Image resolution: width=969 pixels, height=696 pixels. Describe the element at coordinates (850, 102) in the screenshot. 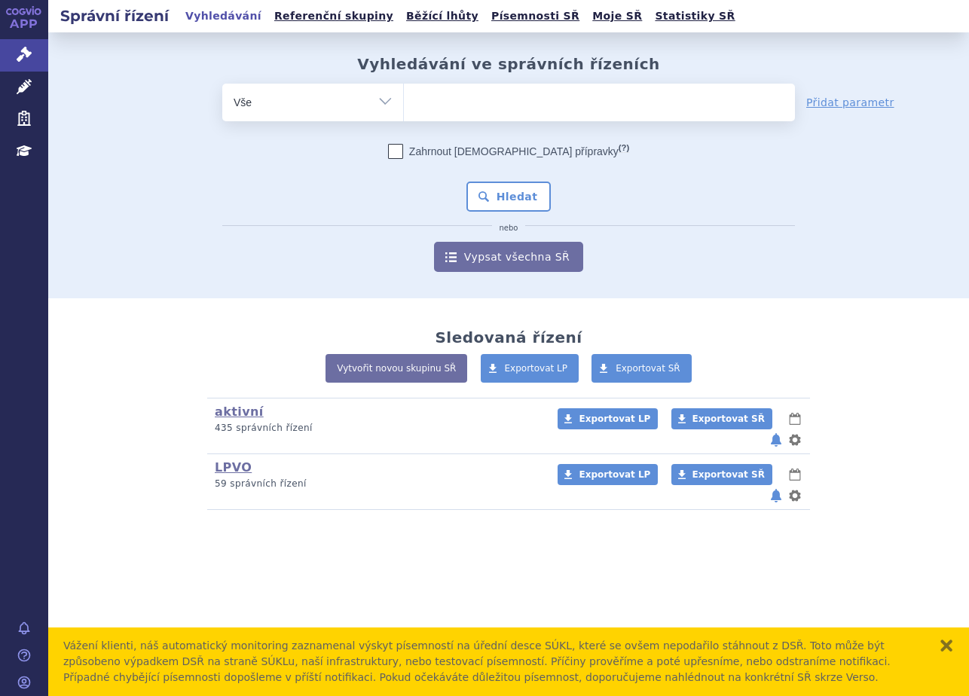

I see `a: Přidat parametr` at that location.